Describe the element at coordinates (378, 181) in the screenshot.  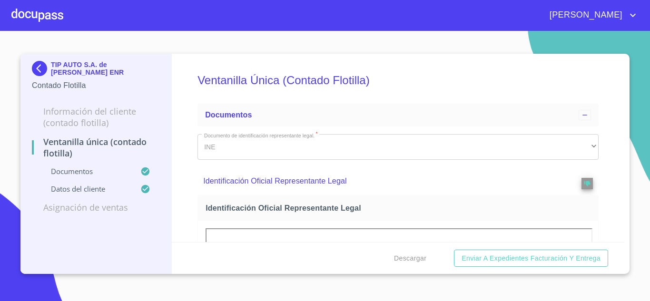
I see `p: Identificación Oficial Representante Legal` at that location.